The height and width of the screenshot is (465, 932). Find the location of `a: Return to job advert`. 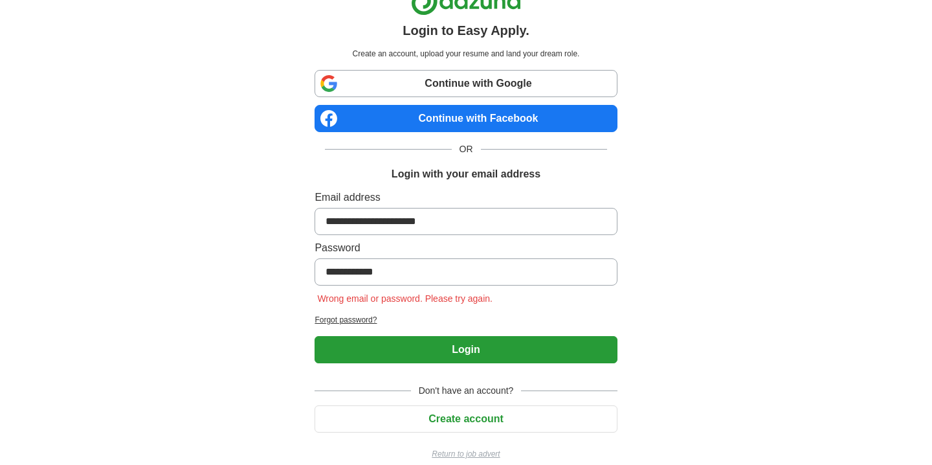

a: Return to job advert is located at coordinates (465, 454).